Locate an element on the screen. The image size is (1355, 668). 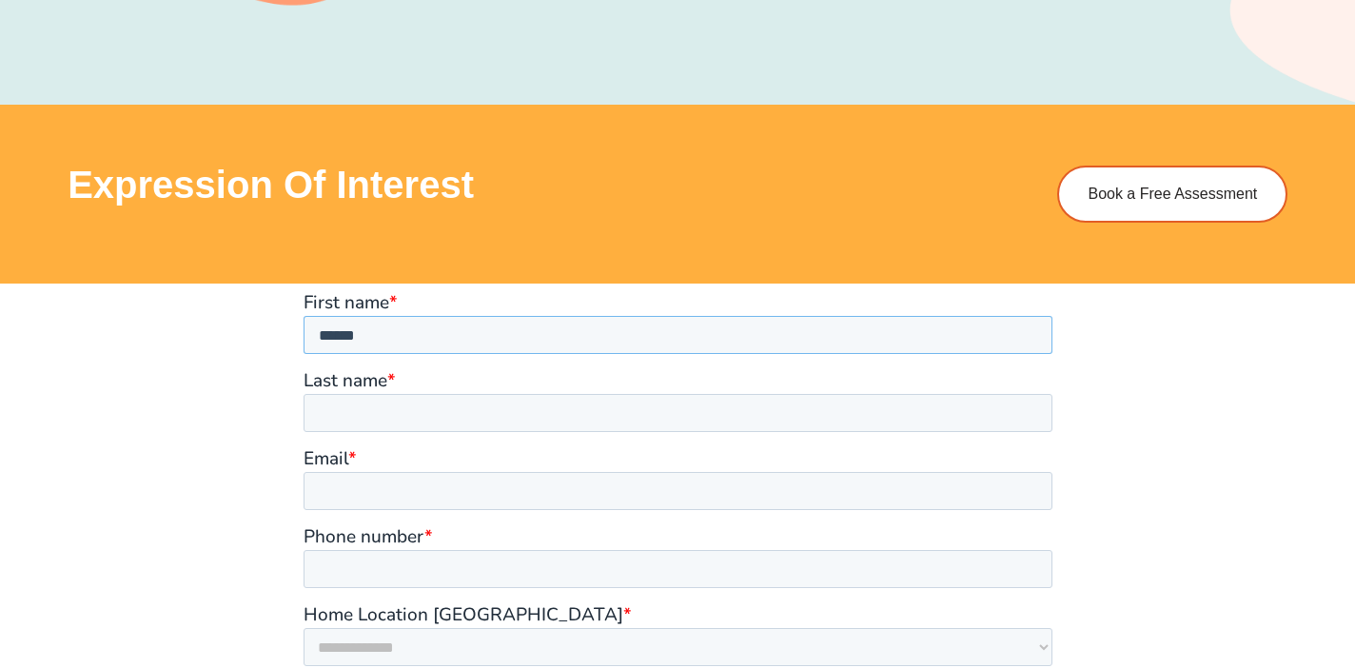
a: Book a Free Assessment is located at coordinates (1172, 194).